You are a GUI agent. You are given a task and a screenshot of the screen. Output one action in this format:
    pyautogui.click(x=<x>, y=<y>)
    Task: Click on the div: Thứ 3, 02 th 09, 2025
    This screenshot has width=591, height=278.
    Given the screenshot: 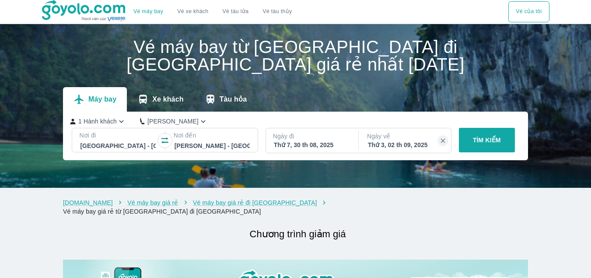 What is the action you would take?
    pyautogui.click(x=405, y=145)
    